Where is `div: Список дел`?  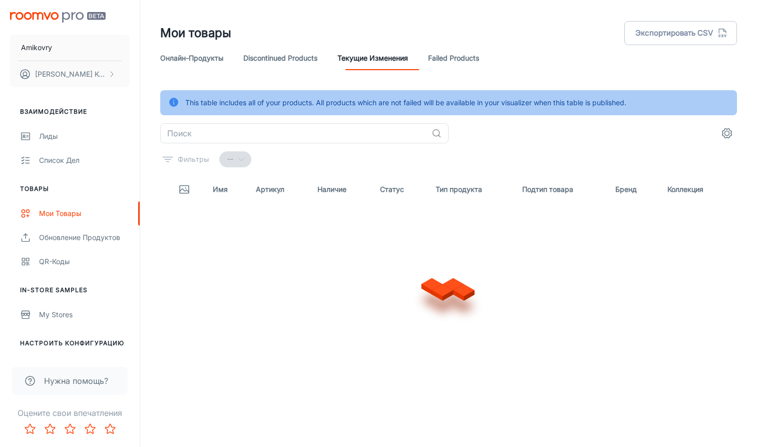
div: Список дел is located at coordinates (84, 160).